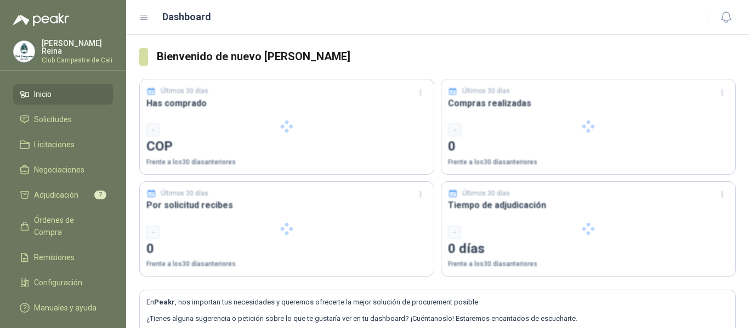 The image size is (749, 328). I want to click on span: Negociaciones, so click(59, 170).